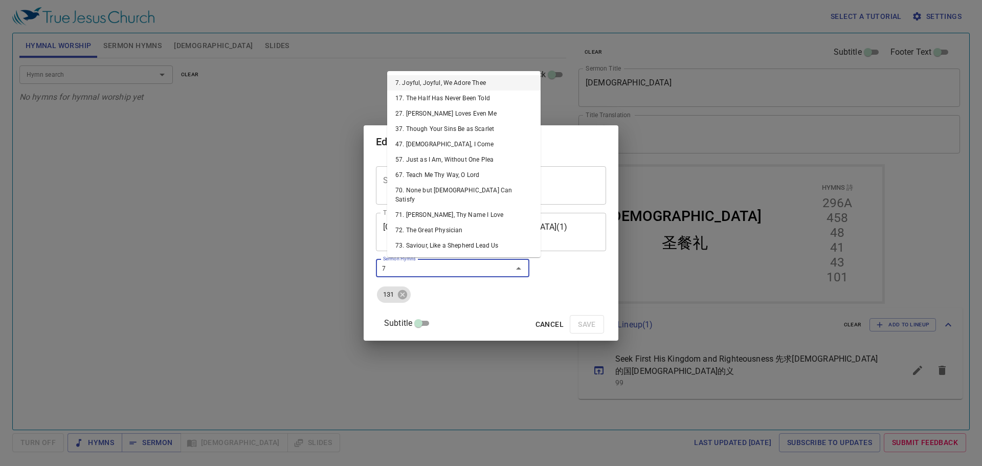  I want to click on li: 74. Hark! the Herald Angels Sing, so click(464, 261).